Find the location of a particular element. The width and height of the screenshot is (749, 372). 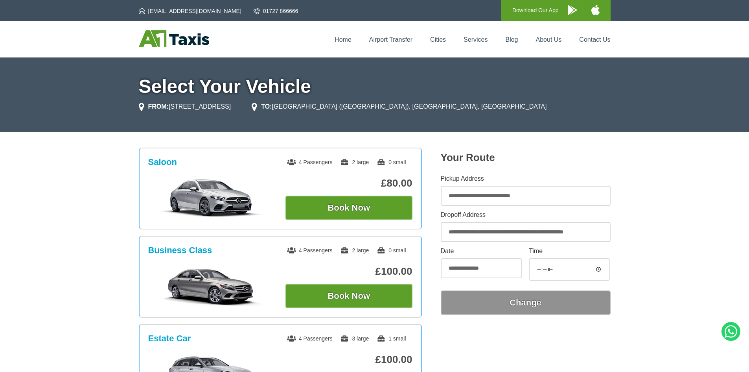

img: Business Class is located at coordinates (211, 286).